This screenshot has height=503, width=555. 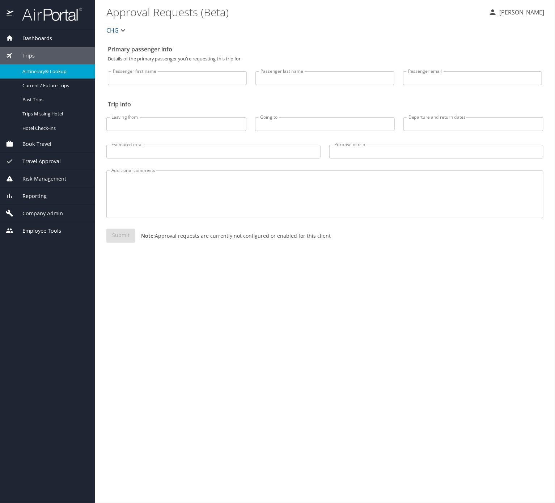 I want to click on span: Hotel Check-ins, so click(x=54, y=128).